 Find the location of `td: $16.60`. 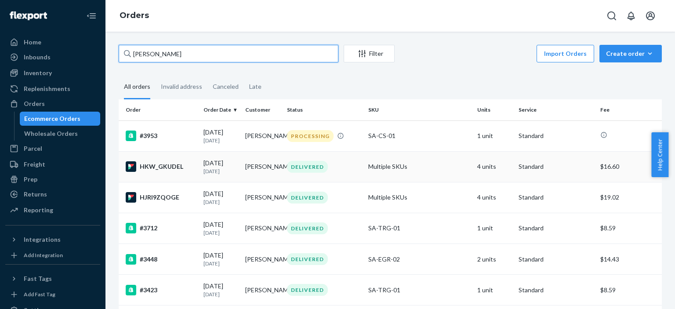

td: $16.60 is located at coordinates (629, 167).